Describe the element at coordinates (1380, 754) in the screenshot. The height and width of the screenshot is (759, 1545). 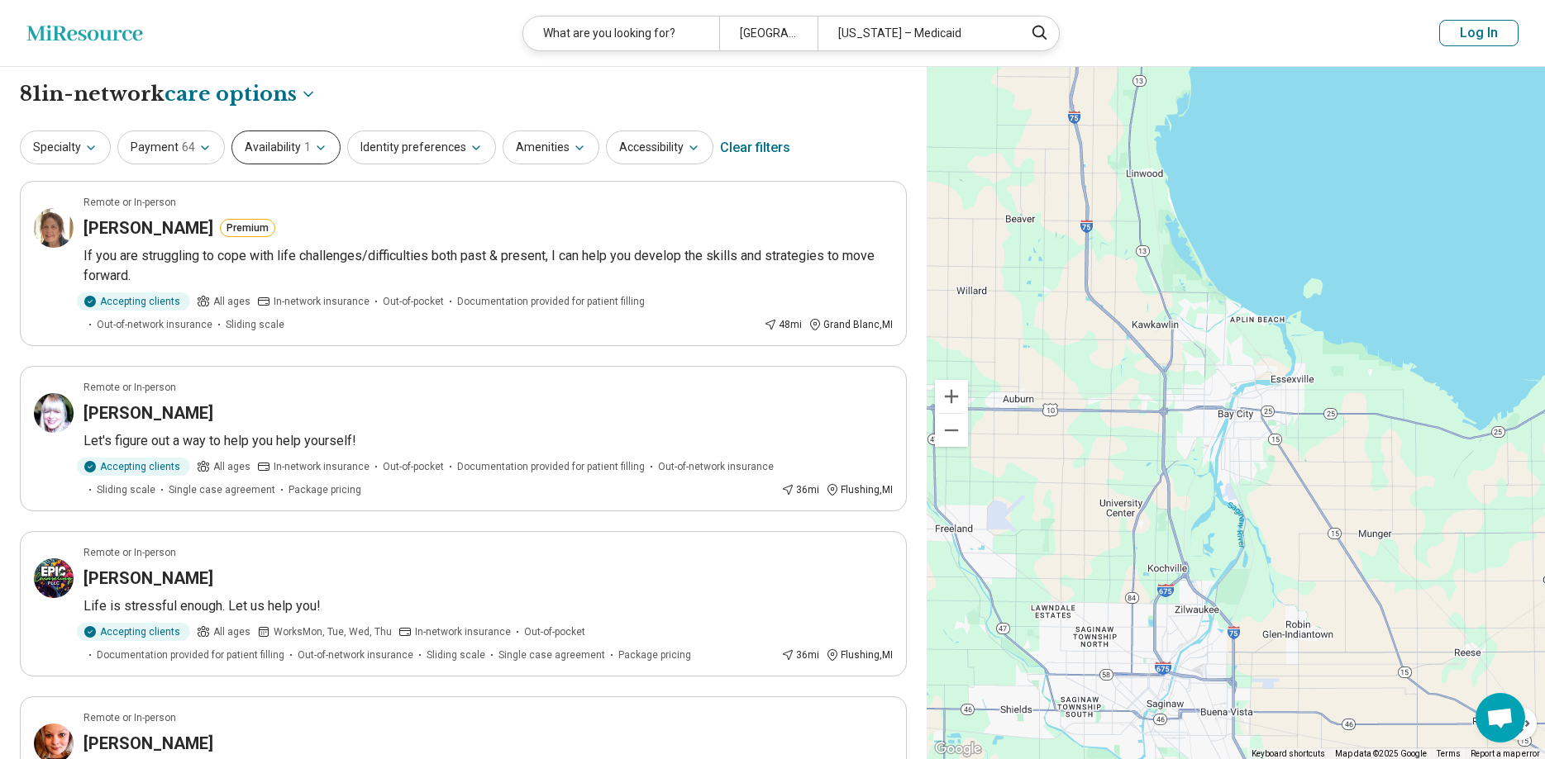
I see `span: Map data ©2025 Google` at that location.